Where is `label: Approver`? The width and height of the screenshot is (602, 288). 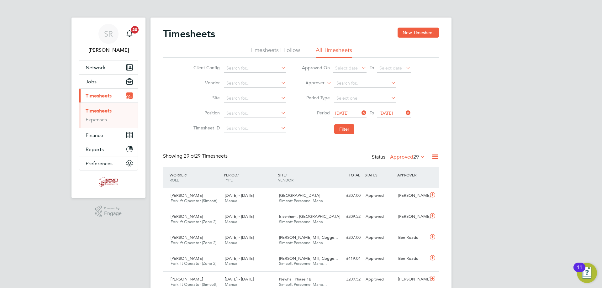
label: Approver is located at coordinates (310, 83).